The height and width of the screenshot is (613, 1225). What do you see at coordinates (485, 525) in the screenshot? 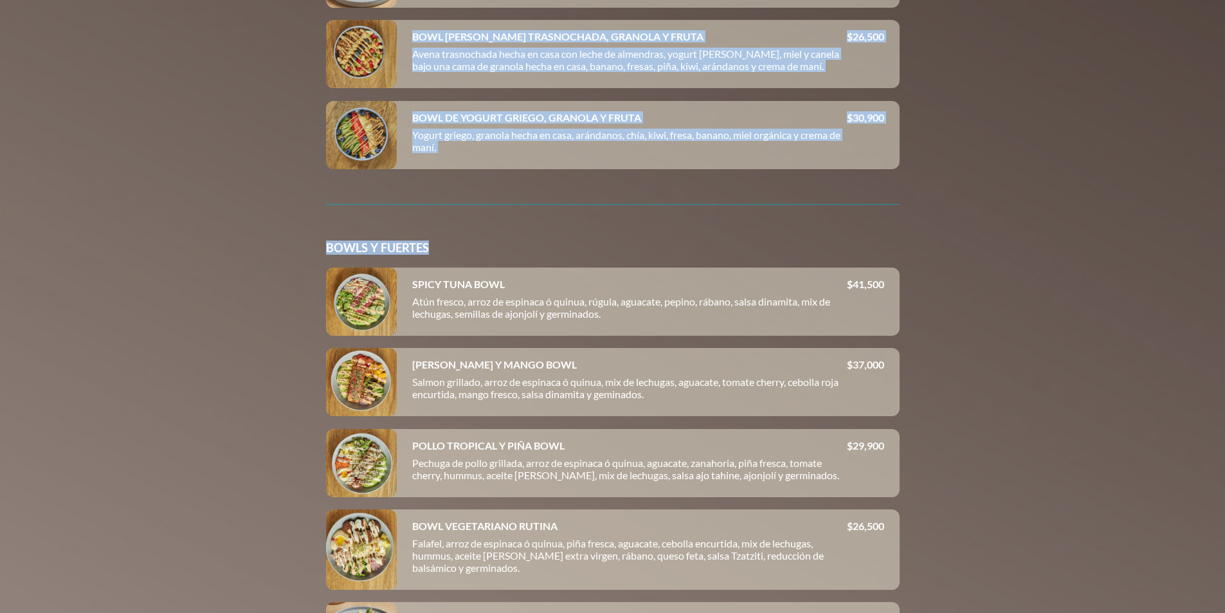
I see `h4: BOWL VEGETARIANO RUTINA` at bounding box center [485, 525].